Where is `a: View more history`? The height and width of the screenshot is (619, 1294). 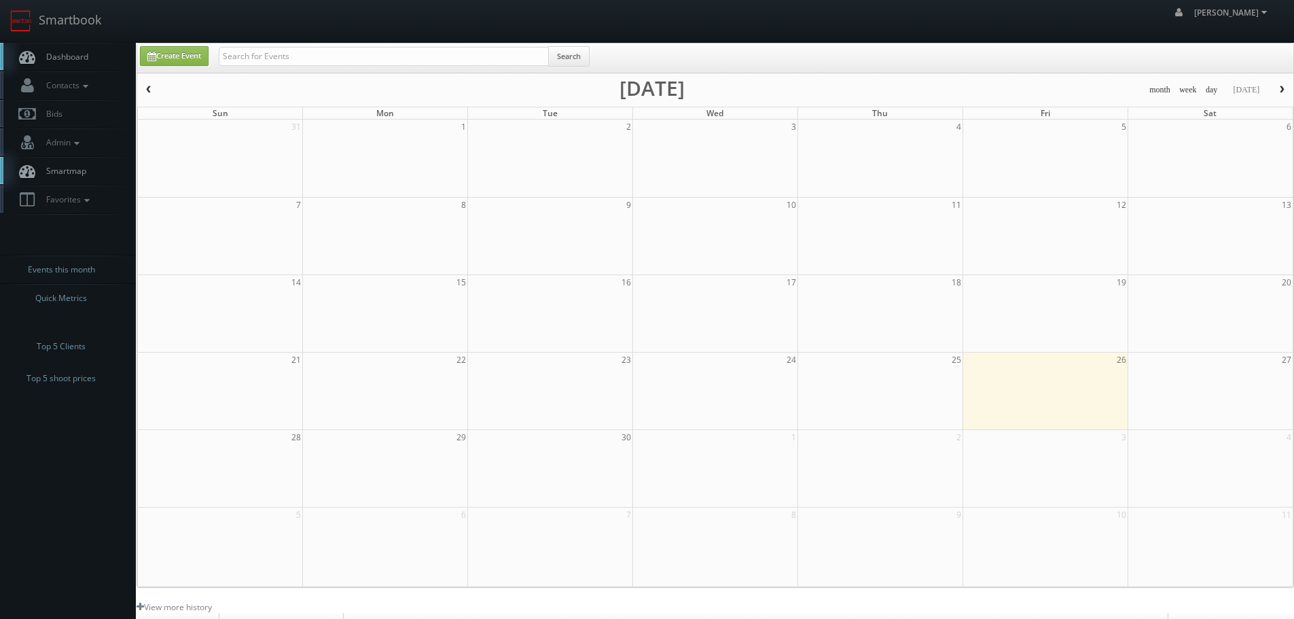 a: View more history is located at coordinates (174, 607).